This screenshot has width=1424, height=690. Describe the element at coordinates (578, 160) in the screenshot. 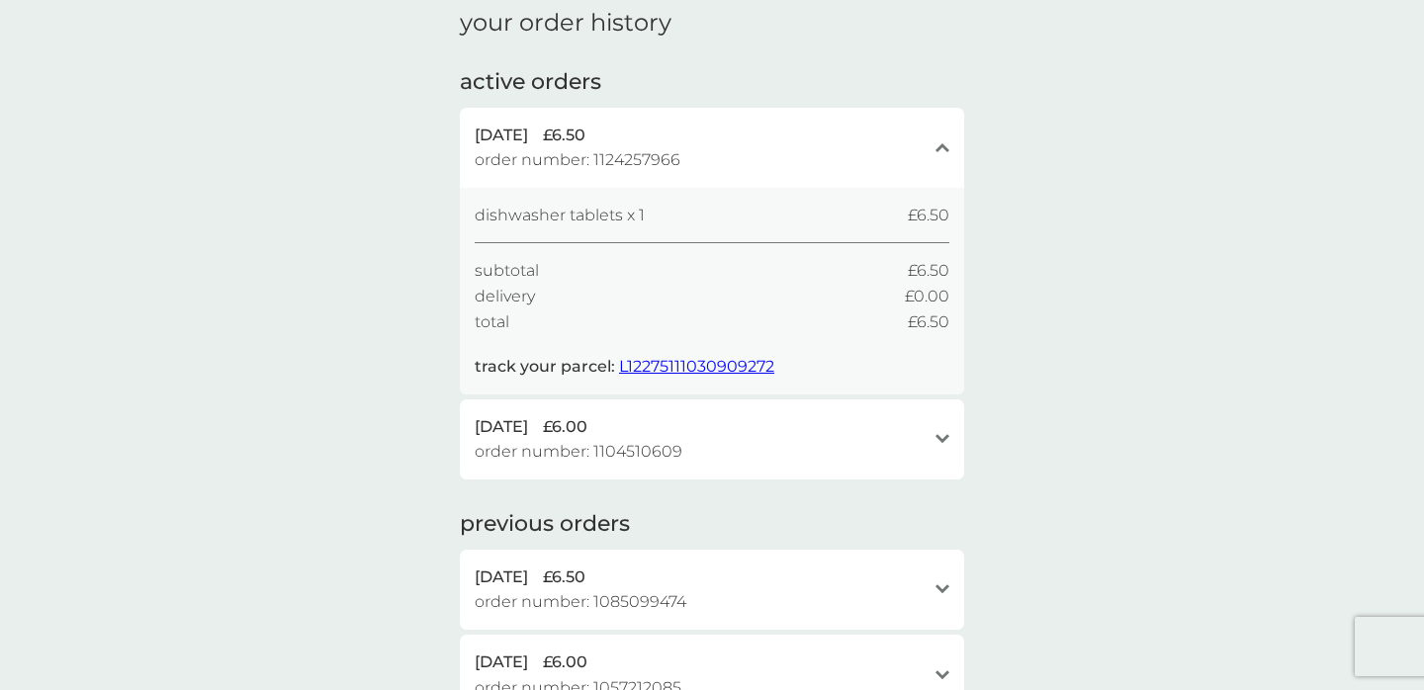

I see `span: order number: 1124257966` at that location.